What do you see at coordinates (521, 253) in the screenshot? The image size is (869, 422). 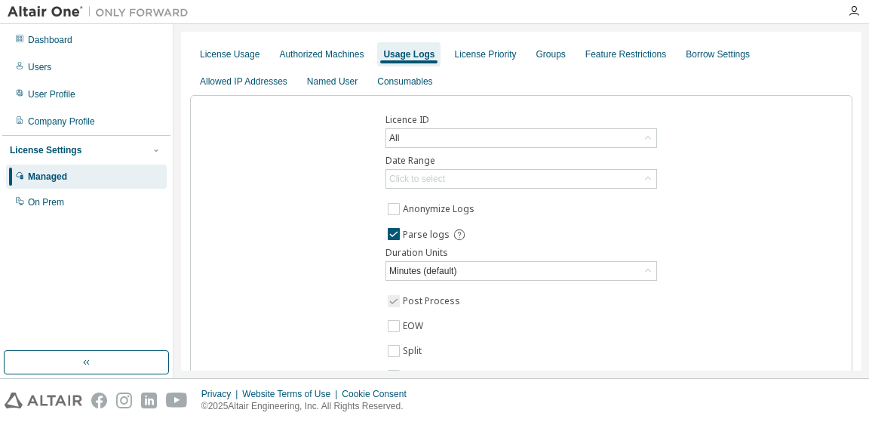 I see `label: Duration Units` at bounding box center [521, 253].